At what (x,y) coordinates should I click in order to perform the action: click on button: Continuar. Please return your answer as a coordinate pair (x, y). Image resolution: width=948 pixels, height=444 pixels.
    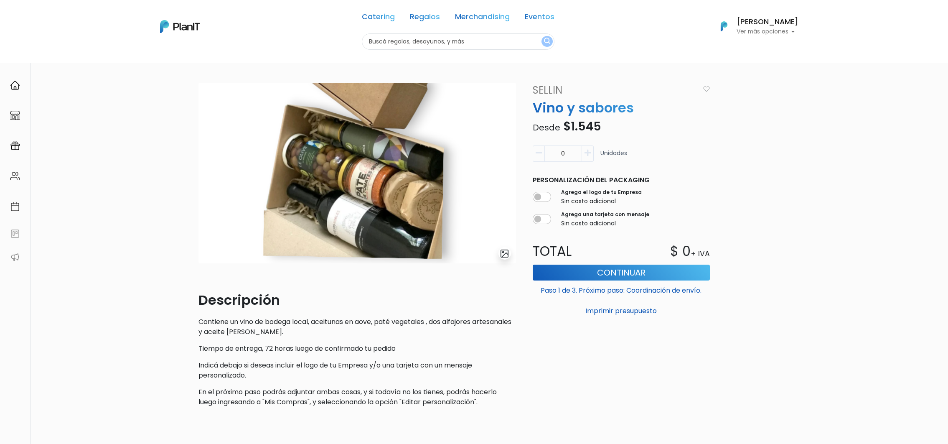
    Looking at the image, I should click on (621, 272).